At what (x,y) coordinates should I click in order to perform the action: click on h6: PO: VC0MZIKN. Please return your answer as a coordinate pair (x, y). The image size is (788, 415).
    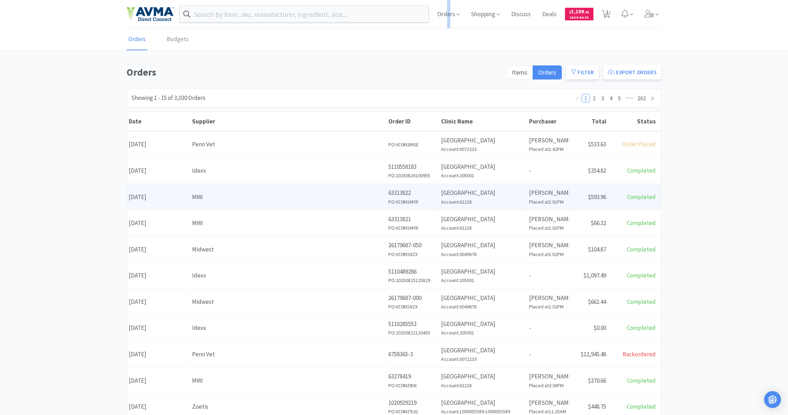
    Looking at the image, I should click on (412, 385).